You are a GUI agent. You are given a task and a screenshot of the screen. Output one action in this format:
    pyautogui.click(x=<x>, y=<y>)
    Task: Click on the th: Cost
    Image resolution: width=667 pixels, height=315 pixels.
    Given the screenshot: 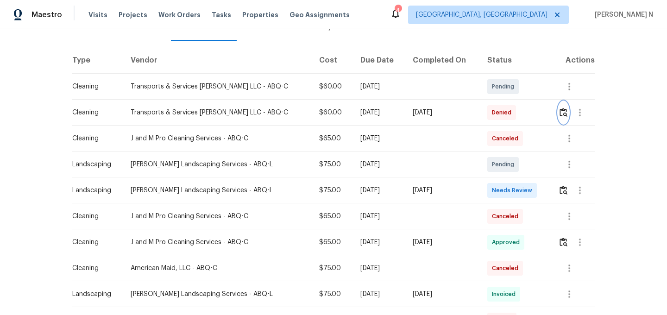 What is the action you would take?
    pyautogui.click(x=332, y=61)
    